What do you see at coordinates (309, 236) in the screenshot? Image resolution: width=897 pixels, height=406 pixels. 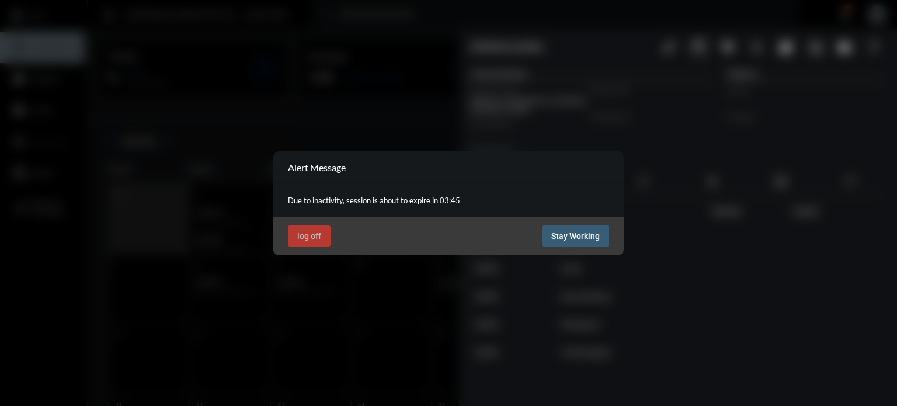 I see `button: log off` at bounding box center [309, 236].